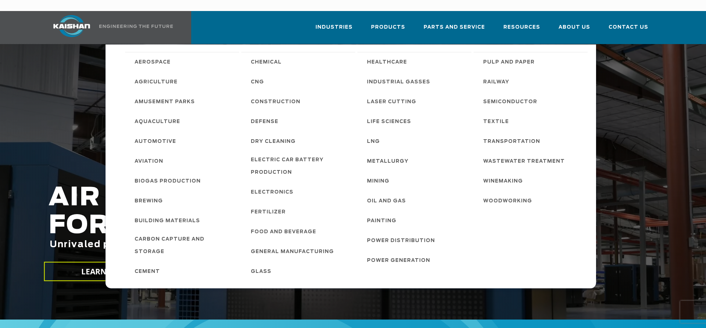 Image resolution: width=706 pixels, height=328 pixels. I want to click on span: Healthcare, so click(387, 63).